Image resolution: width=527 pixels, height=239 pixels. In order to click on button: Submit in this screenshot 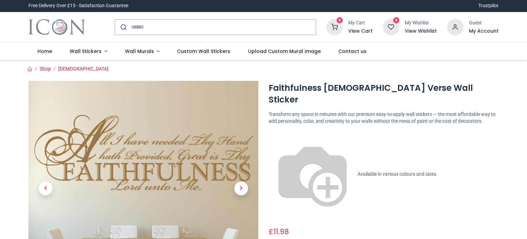, I will do `click(123, 27)`.